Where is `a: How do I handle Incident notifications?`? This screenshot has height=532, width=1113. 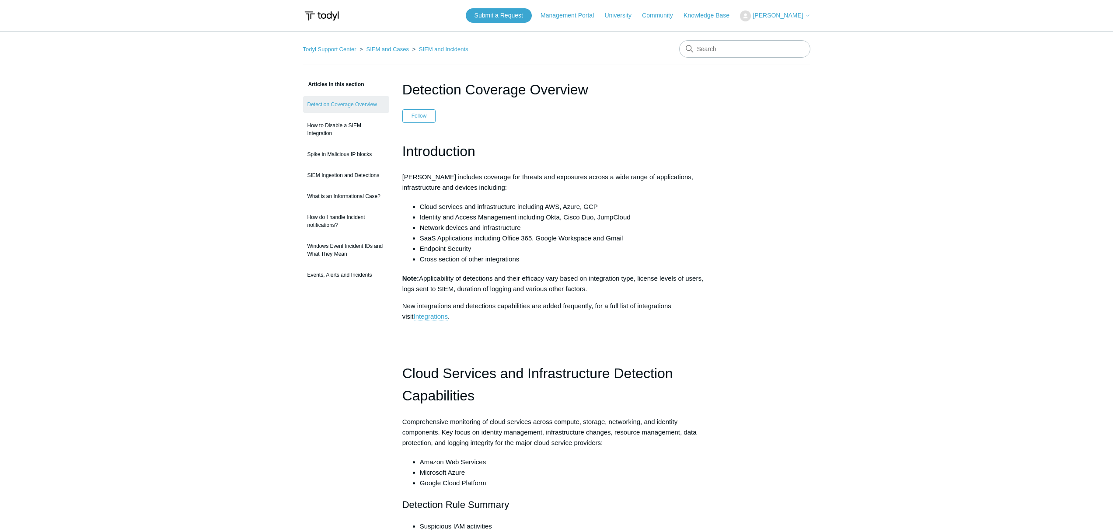
a: How do I handle Incident notifications? is located at coordinates (346, 221).